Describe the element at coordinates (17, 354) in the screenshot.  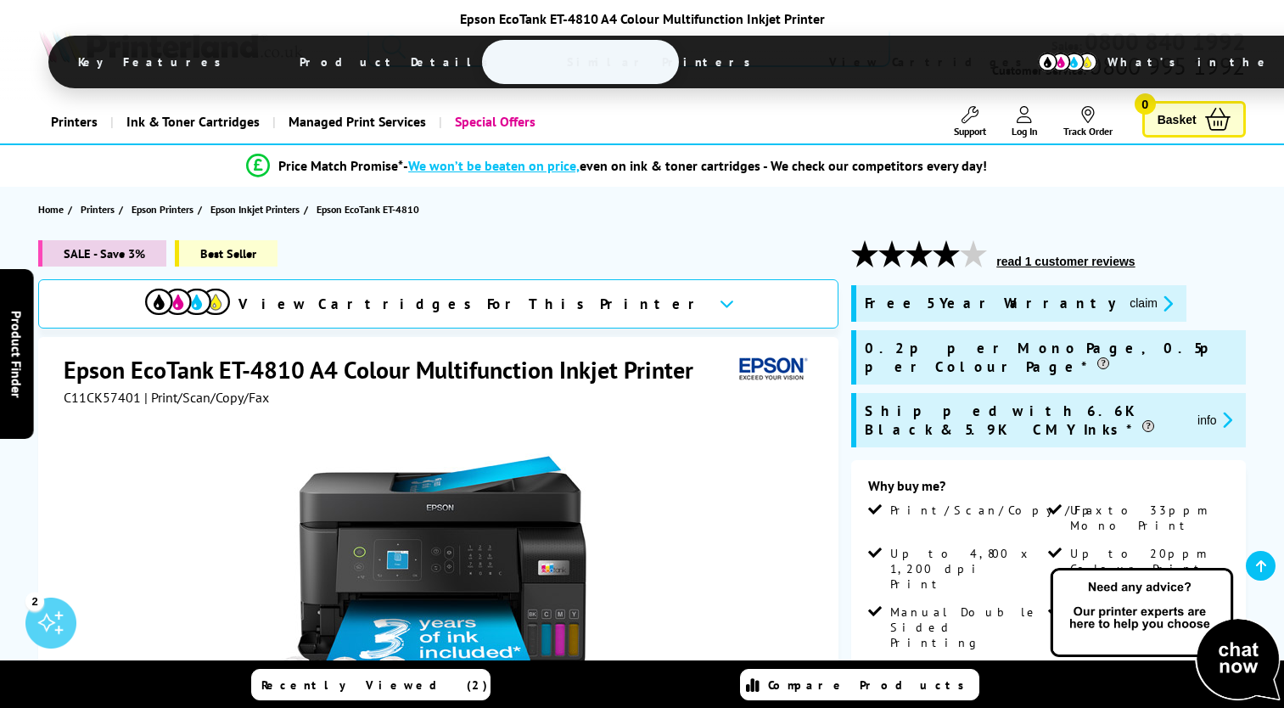
I see `span: Product Finder` at that location.